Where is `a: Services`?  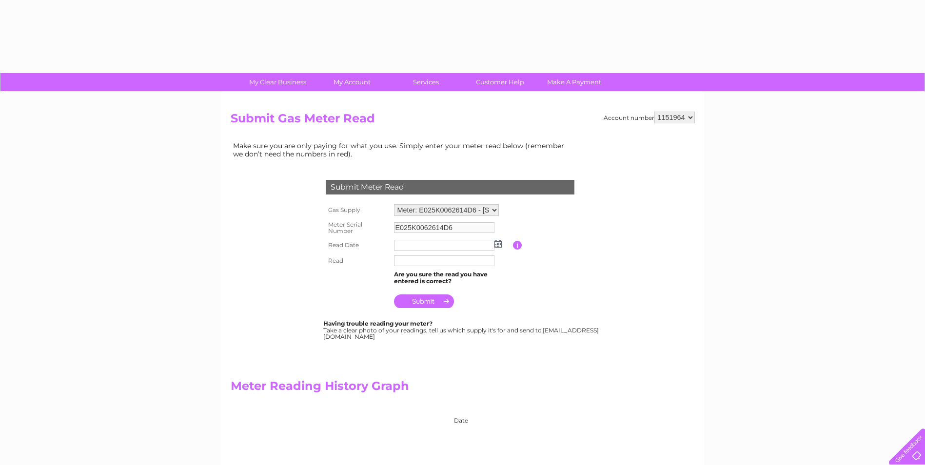 a: Services is located at coordinates (426, 82).